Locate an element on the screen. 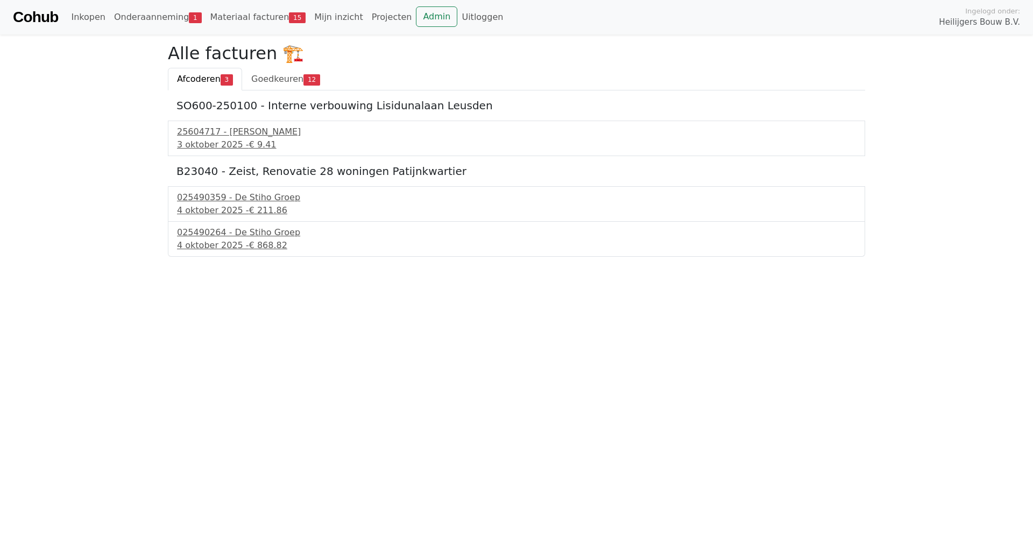 Image resolution: width=1033 pixels, height=555 pixels. a: Uitloggen is located at coordinates (482, 17).